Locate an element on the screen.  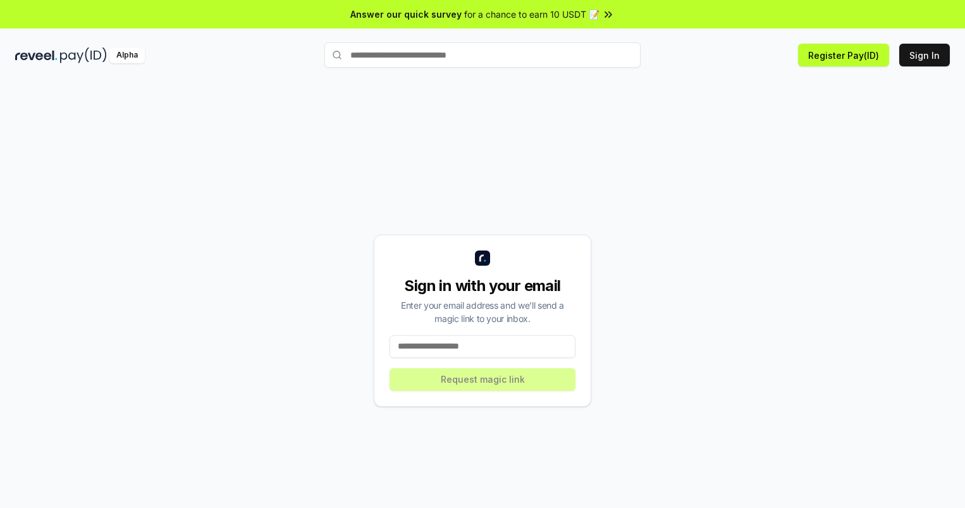
img: logo_small is located at coordinates (482, 258).